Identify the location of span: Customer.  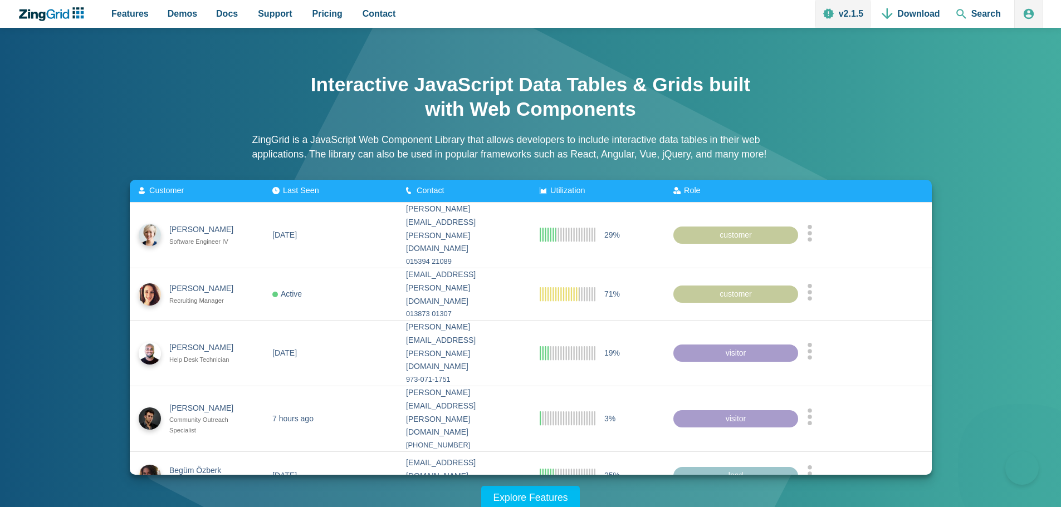
(167, 190).